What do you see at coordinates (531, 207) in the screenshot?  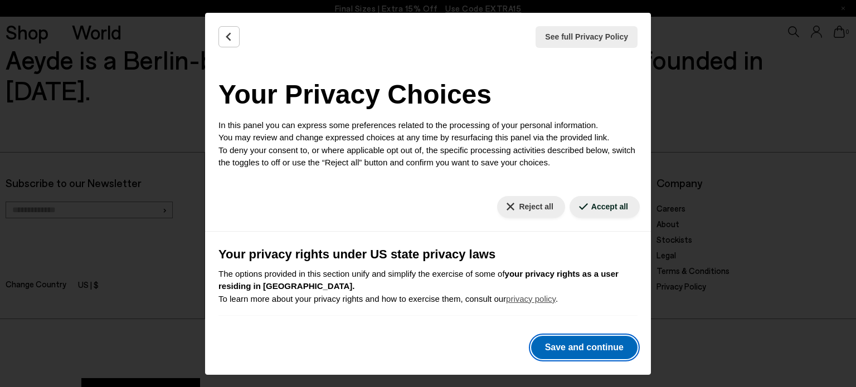 I see `button: Reject all` at bounding box center [531, 207].